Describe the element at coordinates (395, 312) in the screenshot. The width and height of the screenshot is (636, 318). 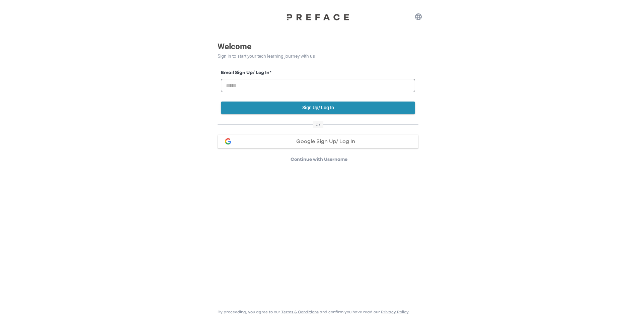
I see `a: Privacy Policy` at that location.